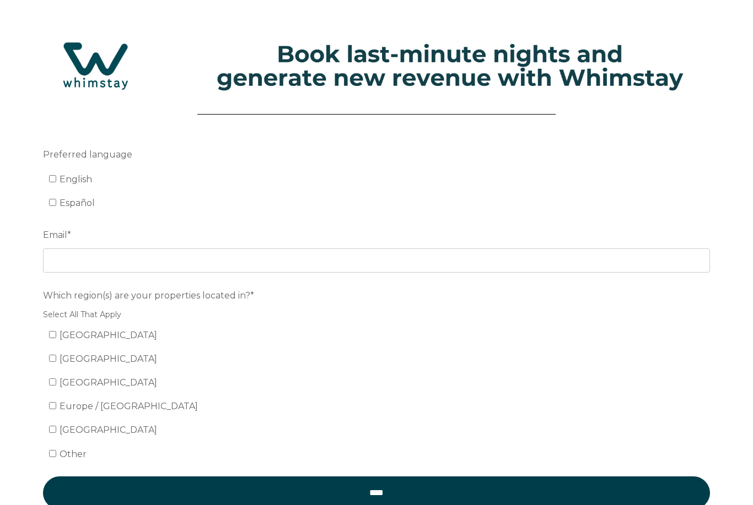 The height and width of the screenshot is (505, 753). What do you see at coordinates (88, 154) in the screenshot?
I see `span: Preferred language` at bounding box center [88, 154].